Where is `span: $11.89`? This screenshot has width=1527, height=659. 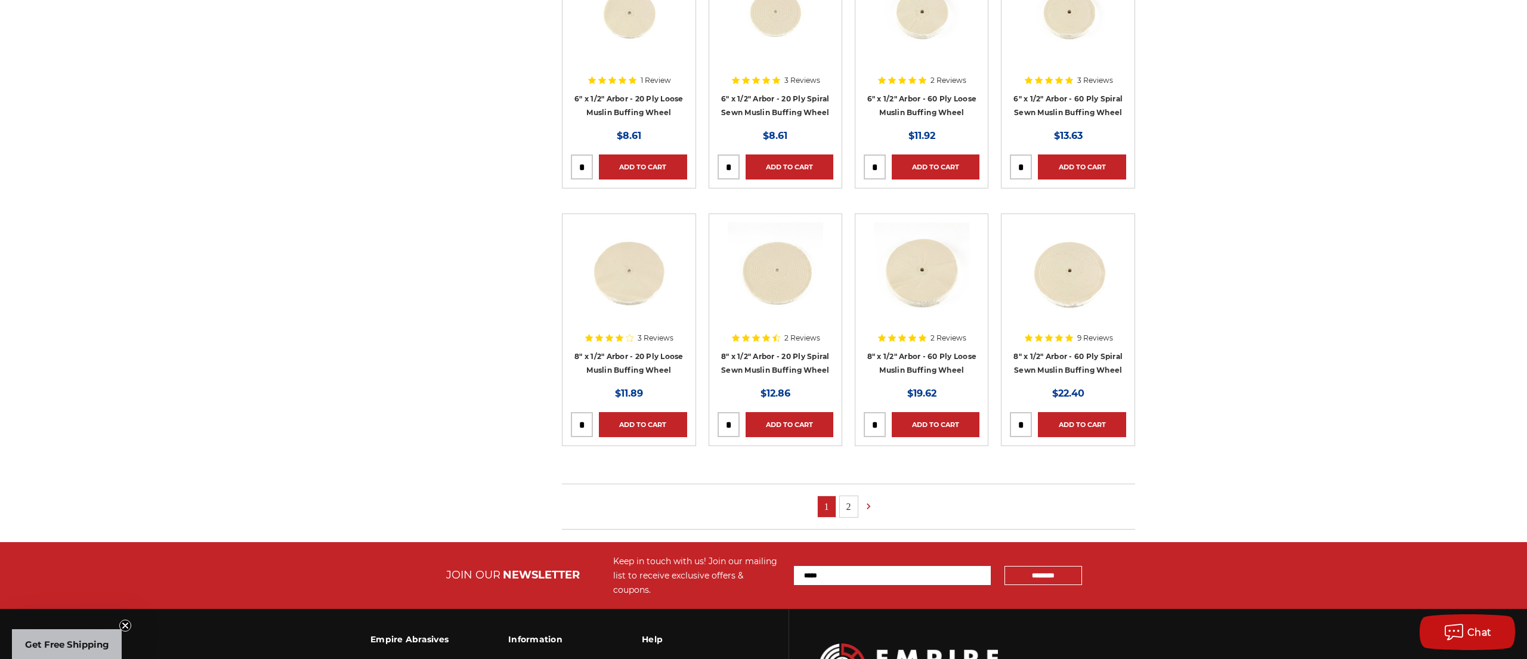
span: $11.89 is located at coordinates (628, 393).